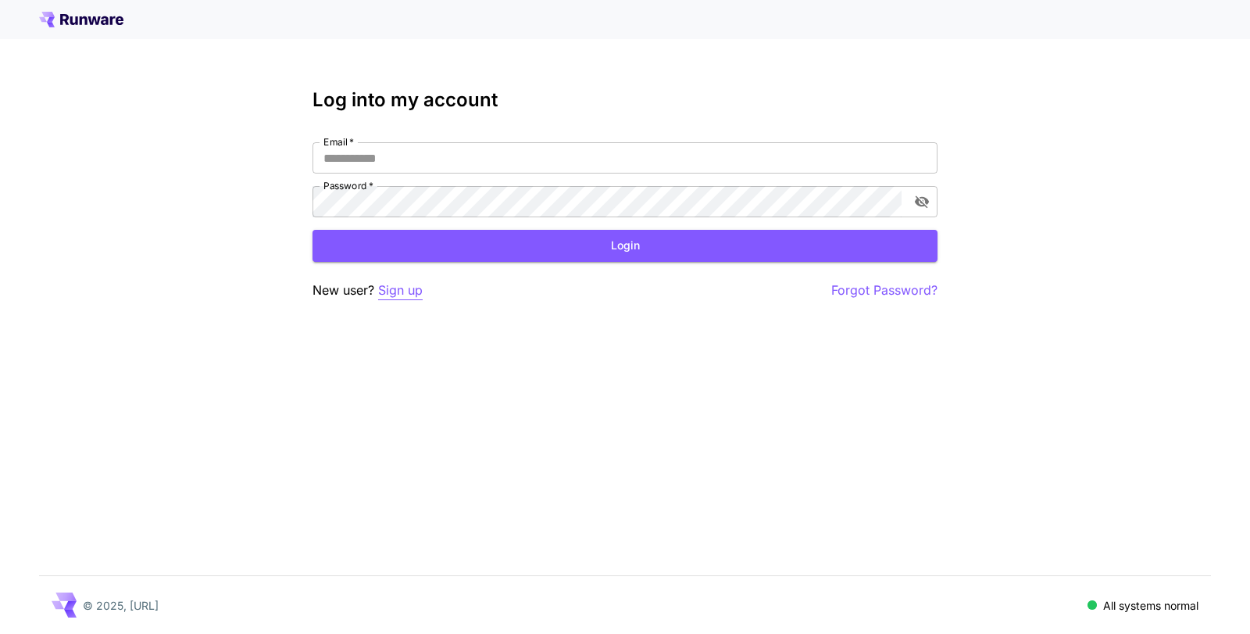 This screenshot has width=1250, height=634. What do you see at coordinates (885, 290) in the screenshot?
I see `button: Forgot Password?` at bounding box center [885, 290].